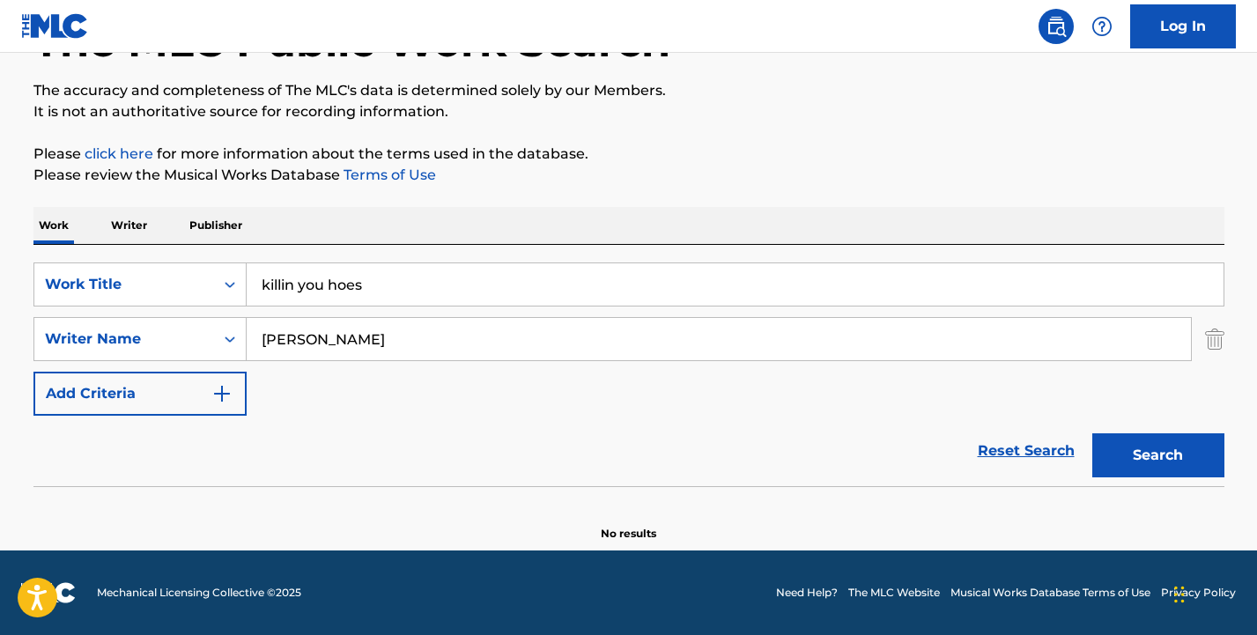 This screenshot has height=635, width=1257. I want to click on p: Writer, so click(129, 225).